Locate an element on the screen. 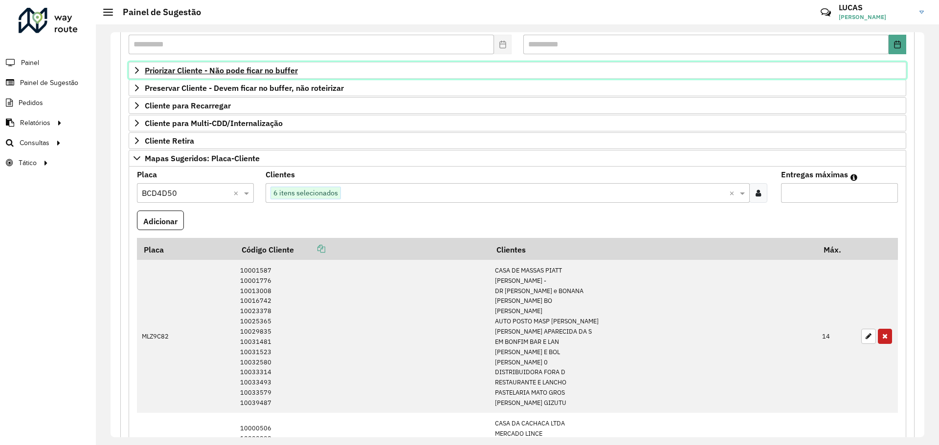 This screenshot has width=939, height=445. font: 10001587 is located at coordinates (256, 270).